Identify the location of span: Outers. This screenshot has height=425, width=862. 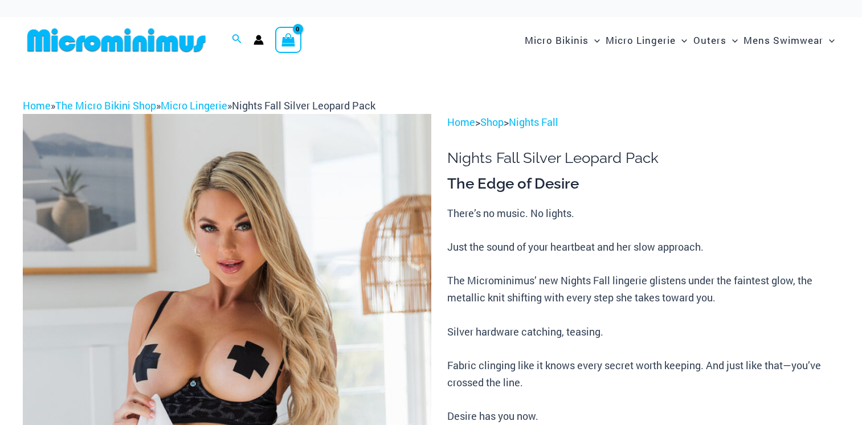
(710, 40).